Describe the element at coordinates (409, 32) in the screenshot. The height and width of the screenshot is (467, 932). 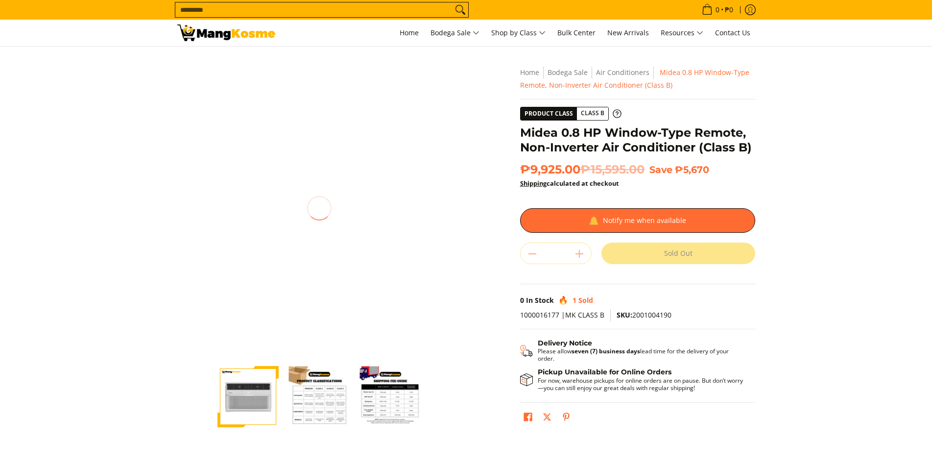
I see `span: Home` at that location.